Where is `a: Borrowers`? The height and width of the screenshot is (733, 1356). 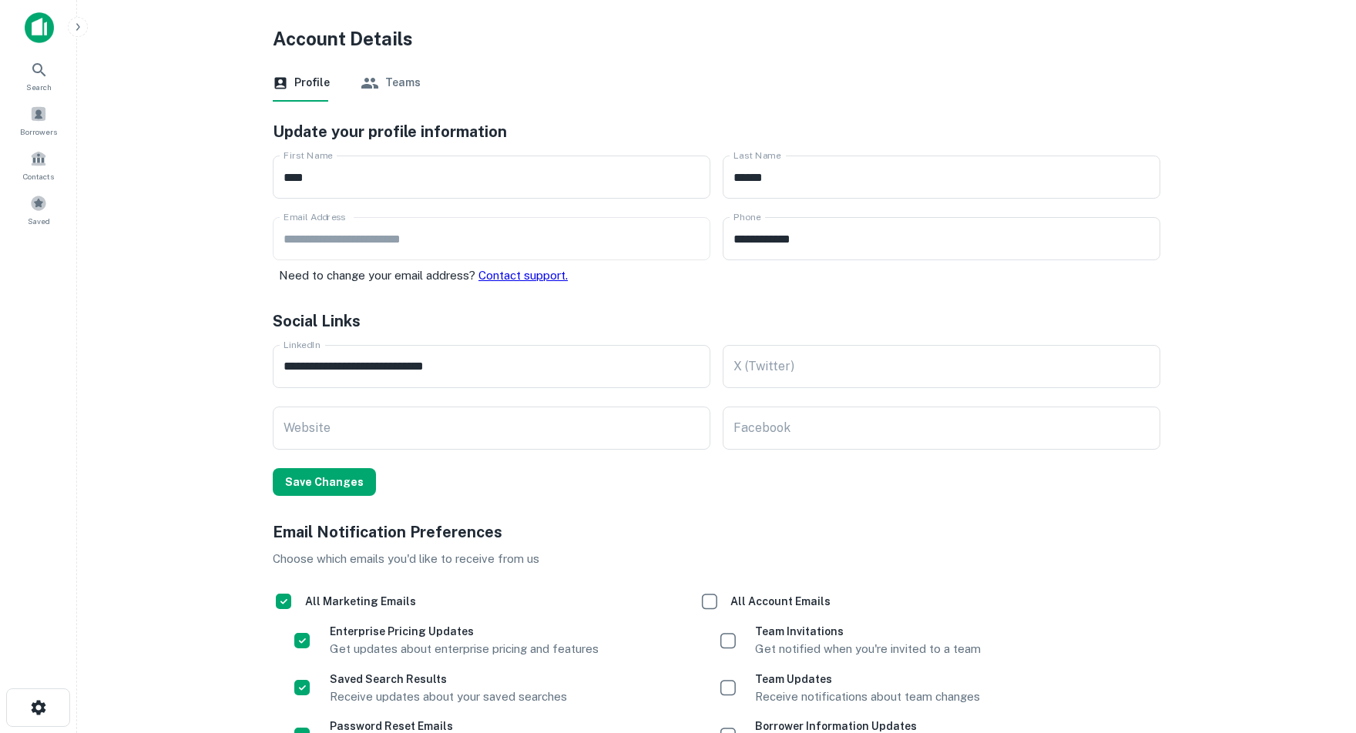
a: Borrowers is located at coordinates (39, 120).